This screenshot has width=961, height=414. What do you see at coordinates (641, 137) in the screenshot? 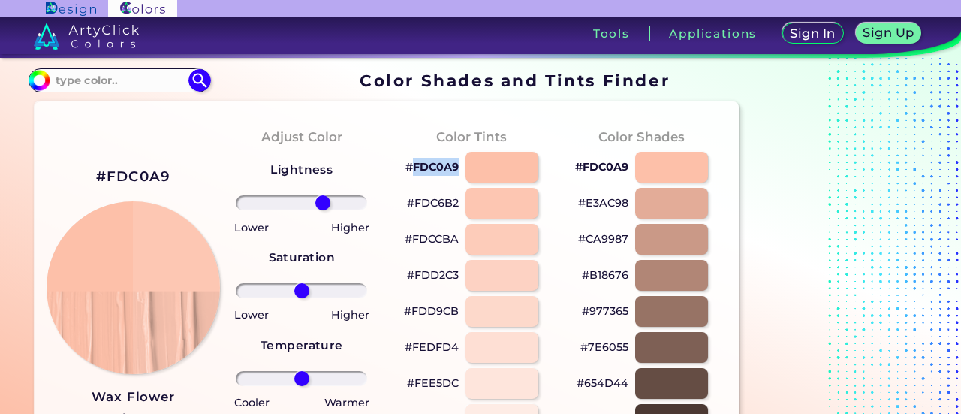
I see `h4: Color Shades` at bounding box center [641, 137].